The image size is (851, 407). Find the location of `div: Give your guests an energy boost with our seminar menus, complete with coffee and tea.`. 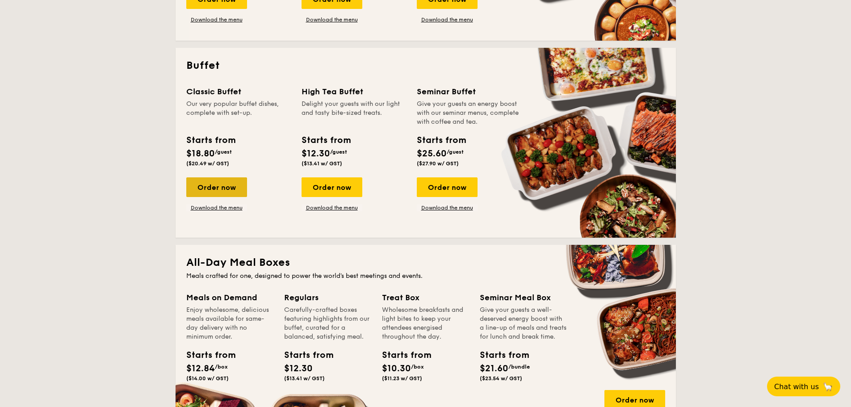

div: Give your guests an energy boost with our seminar menus, complete with coffee and tea. is located at coordinates (469, 113).